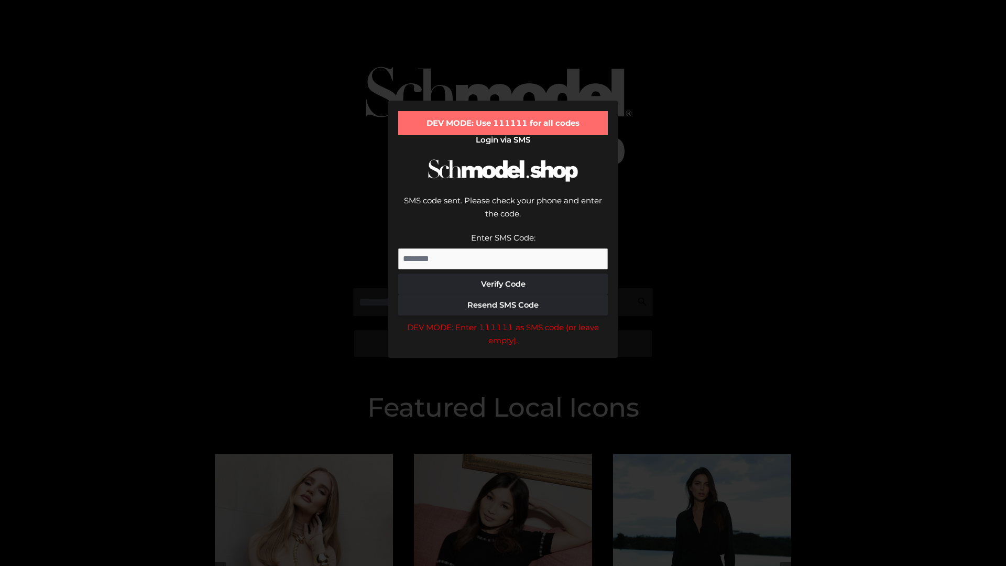  Describe the element at coordinates (503, 123) in the screenshot. I see `div: DEV MODE: Use 111111 for all codes` at that location.